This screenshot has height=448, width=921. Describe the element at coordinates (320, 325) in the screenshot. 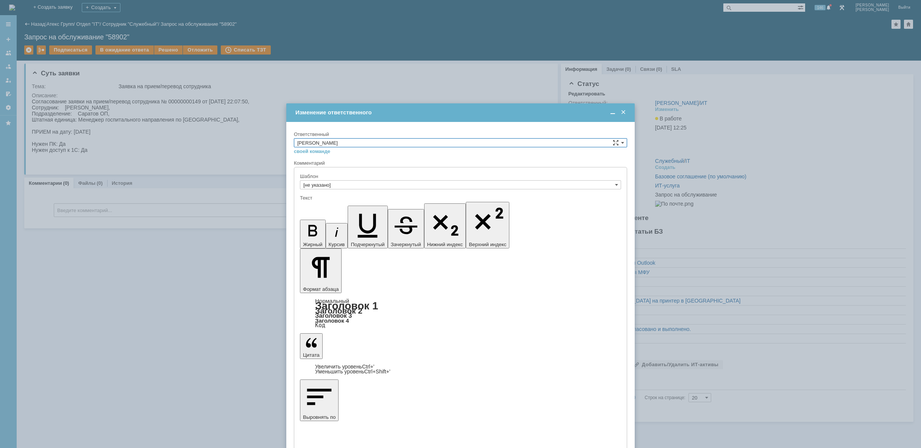

I see `a: Код` at that location.